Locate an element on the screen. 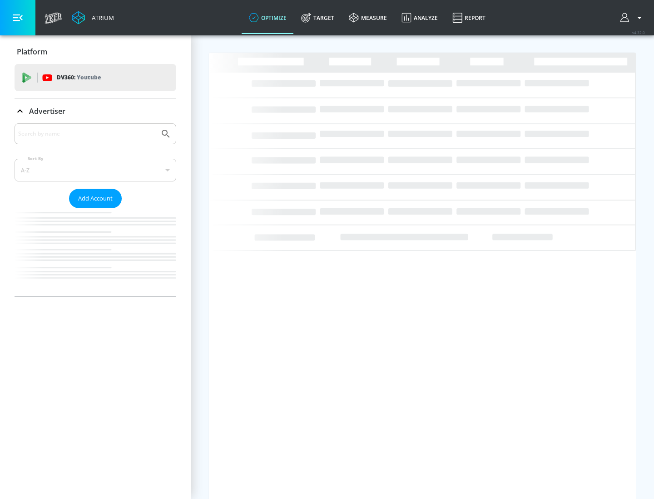 This screenshot has width=654, height=499. span: v 4.32.0 is located at coordinates (638, 32).